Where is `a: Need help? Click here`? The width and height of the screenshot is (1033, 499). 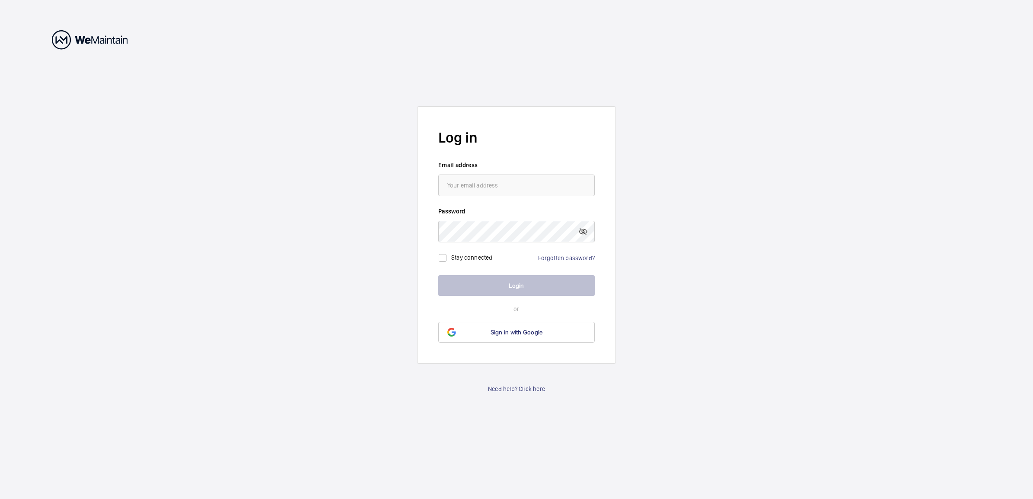
a: Need help? Click here is located at coordinates (516, 389).